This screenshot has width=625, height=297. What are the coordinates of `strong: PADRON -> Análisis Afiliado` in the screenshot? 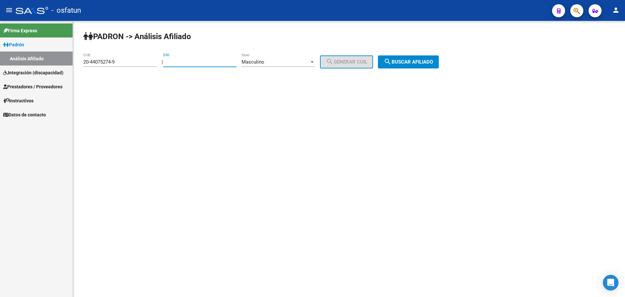 It's located at (137, 36).